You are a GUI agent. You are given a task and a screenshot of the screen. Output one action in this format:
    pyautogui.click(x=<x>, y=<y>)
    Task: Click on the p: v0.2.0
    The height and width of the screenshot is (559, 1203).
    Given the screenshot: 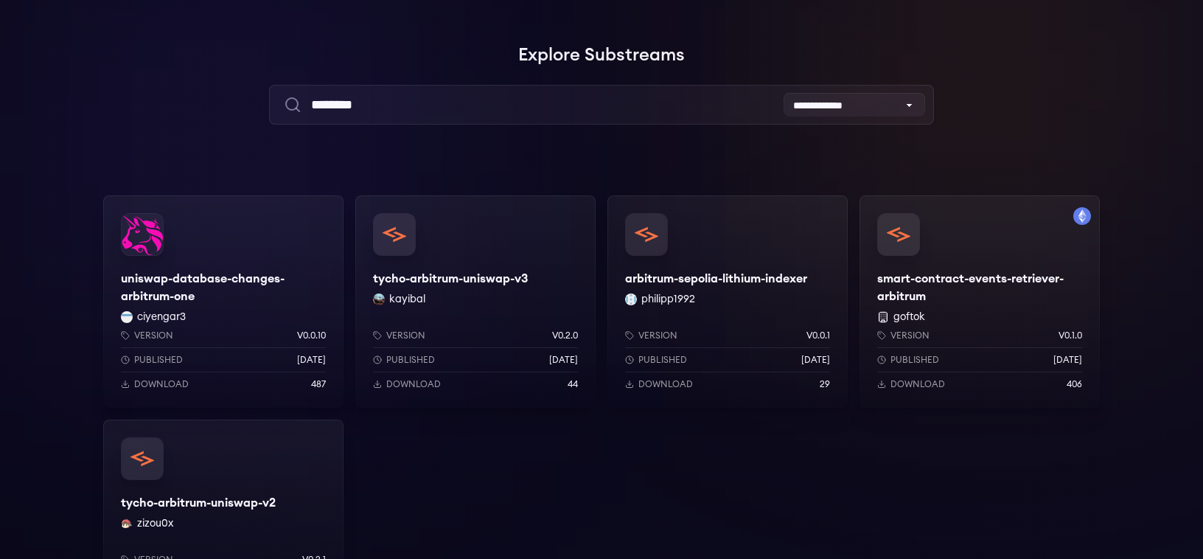 What is the action you would take?
    pyautogui.click(x=565, y=336)
    